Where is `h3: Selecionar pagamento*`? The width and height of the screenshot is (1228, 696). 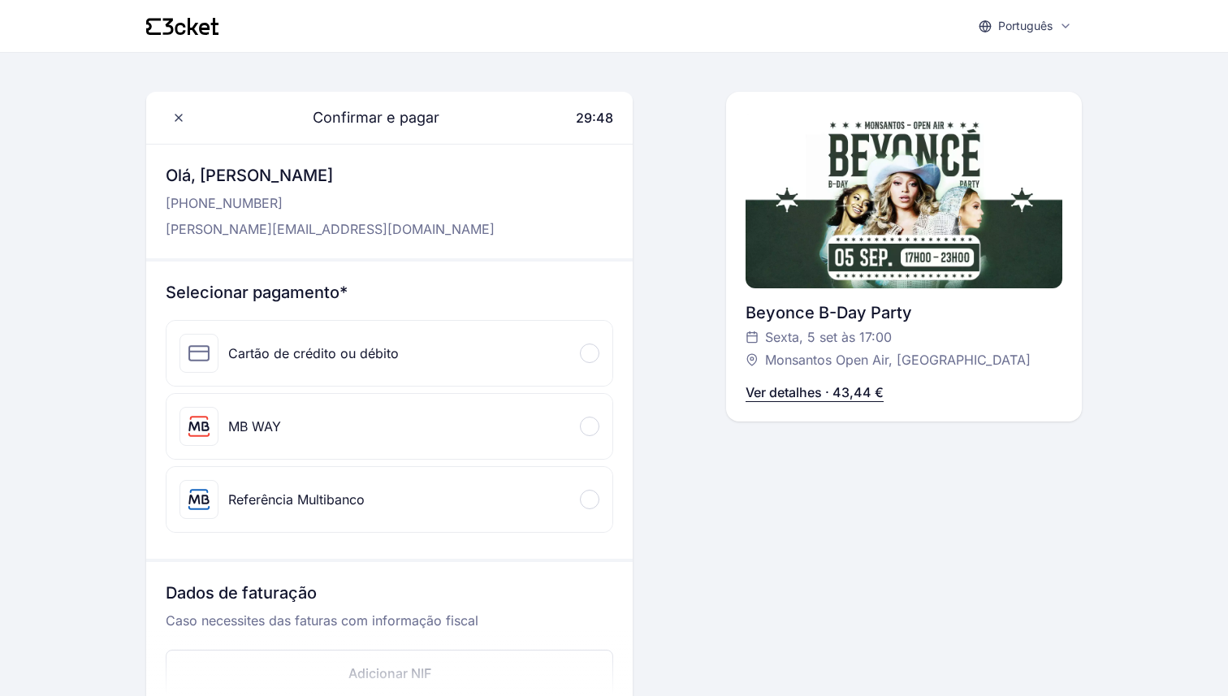
h3: Selecionar pagamento* is located at coordinates (389, 292).